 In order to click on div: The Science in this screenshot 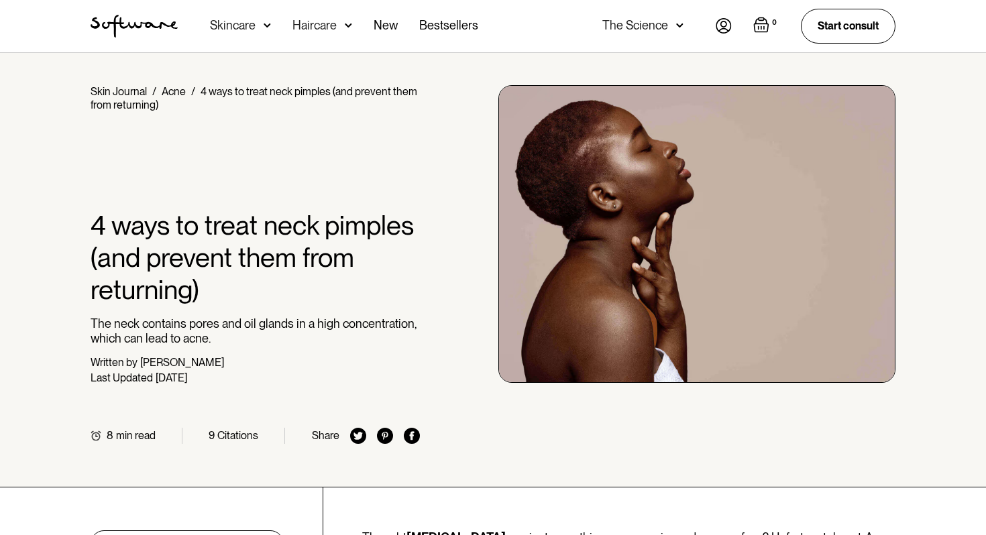, I will do `click(635, 25)`.